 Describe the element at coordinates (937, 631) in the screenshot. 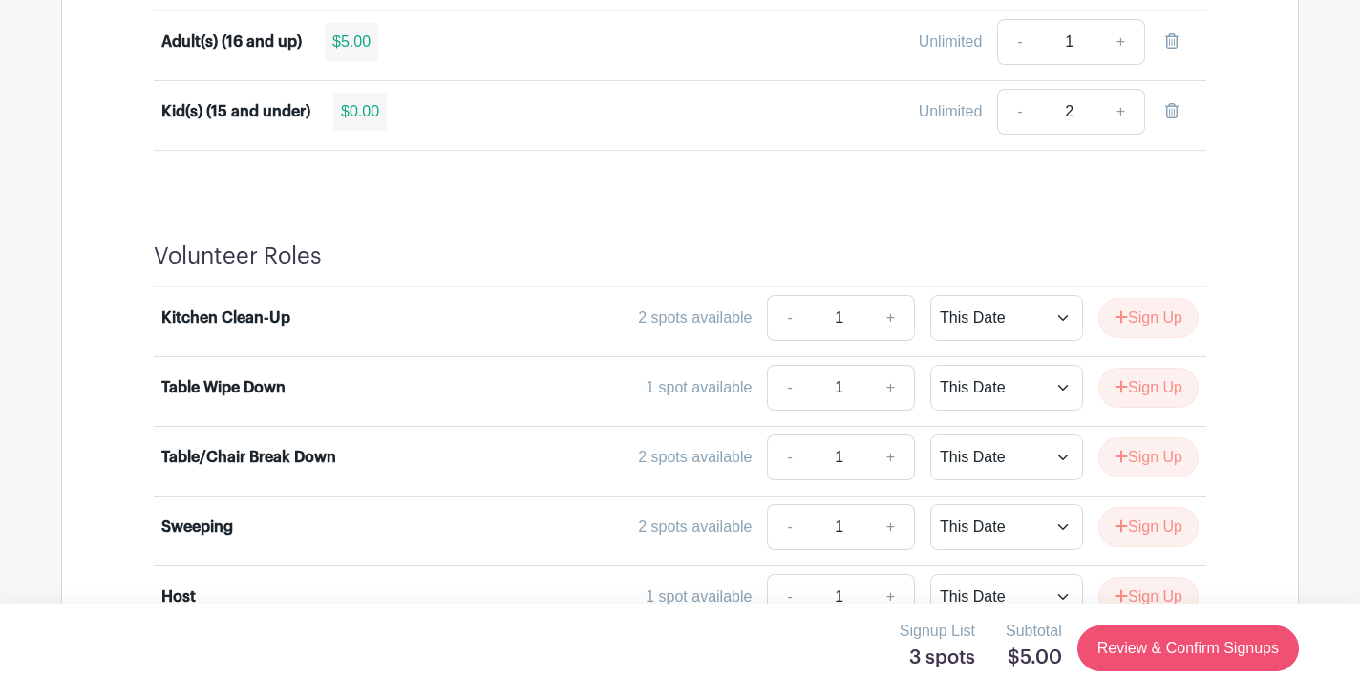

I see `p: Signup List` at that location.